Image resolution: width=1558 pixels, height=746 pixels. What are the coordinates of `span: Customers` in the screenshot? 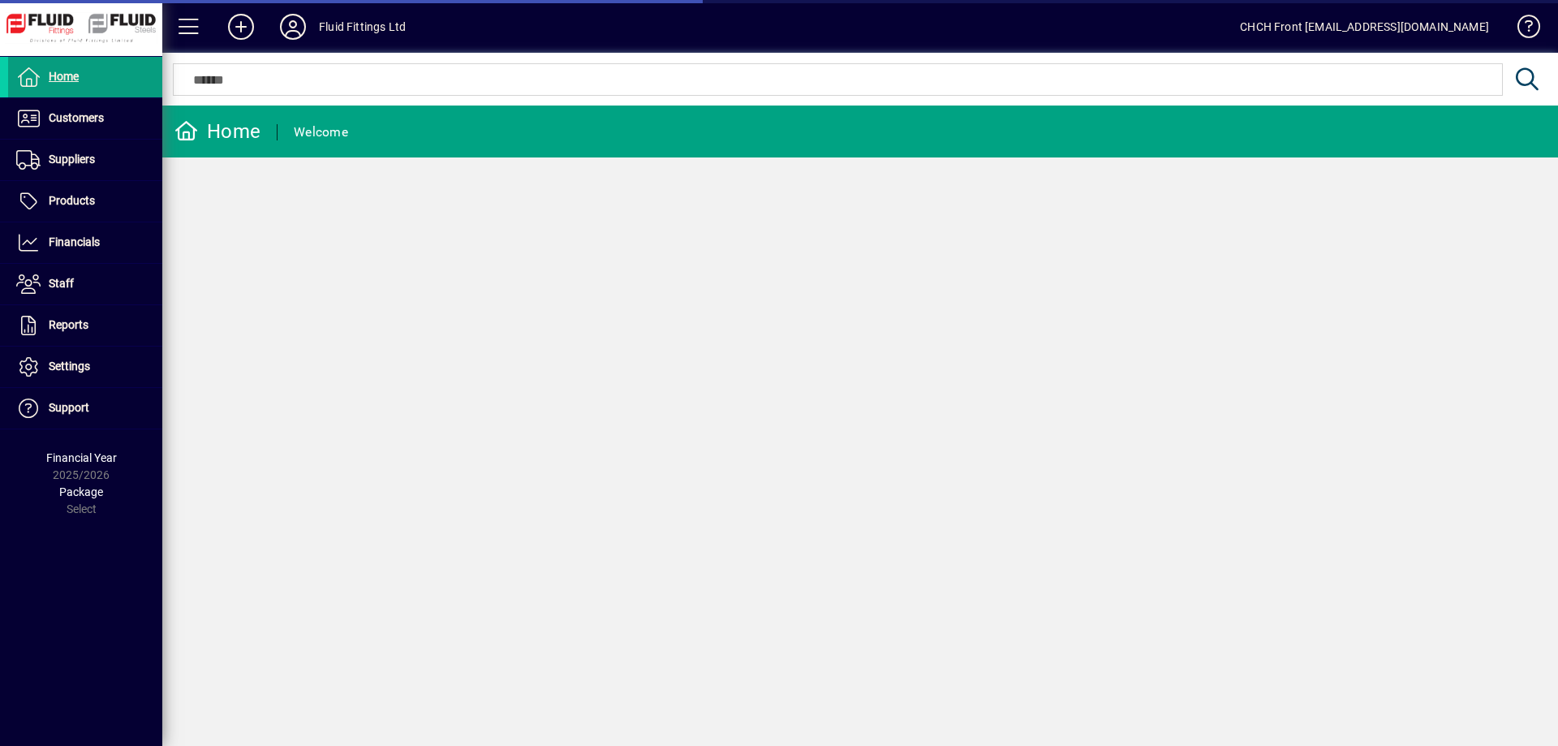 It's located at (76, 118).